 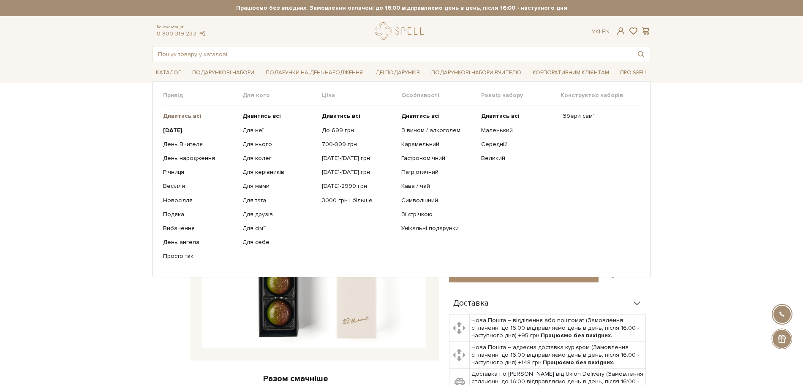 I want to click on a: Гастрономічний, so click(x=438, y=158).